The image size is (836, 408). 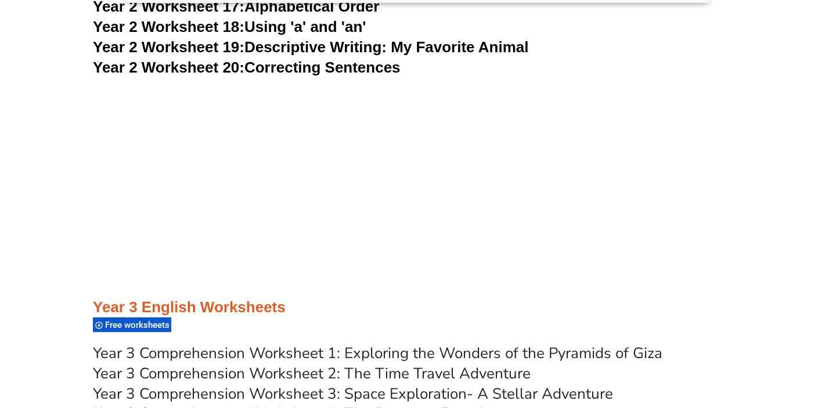 I want to click on span: Year 2 Worksheet 20:, so click(x=168, y=67).